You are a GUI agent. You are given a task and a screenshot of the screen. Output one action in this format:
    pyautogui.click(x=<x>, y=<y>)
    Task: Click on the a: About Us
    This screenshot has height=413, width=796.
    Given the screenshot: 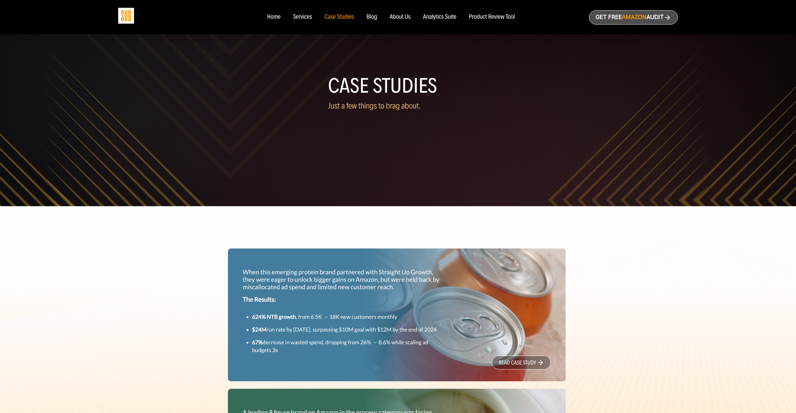 What is the action you would take?
    pyautogui.click(x=400, y=17)
    